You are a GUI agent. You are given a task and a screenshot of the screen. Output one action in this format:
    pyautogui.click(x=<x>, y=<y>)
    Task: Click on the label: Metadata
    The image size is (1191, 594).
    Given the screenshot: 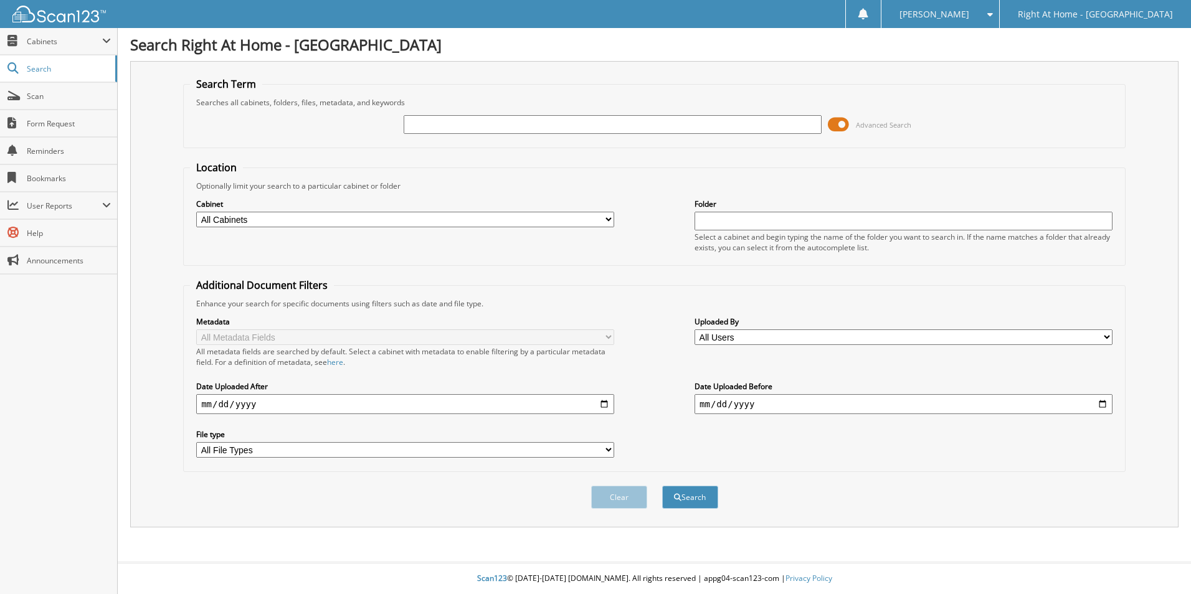 What is the action you would take?
    pyautogui.click(x=405, y=321)
    